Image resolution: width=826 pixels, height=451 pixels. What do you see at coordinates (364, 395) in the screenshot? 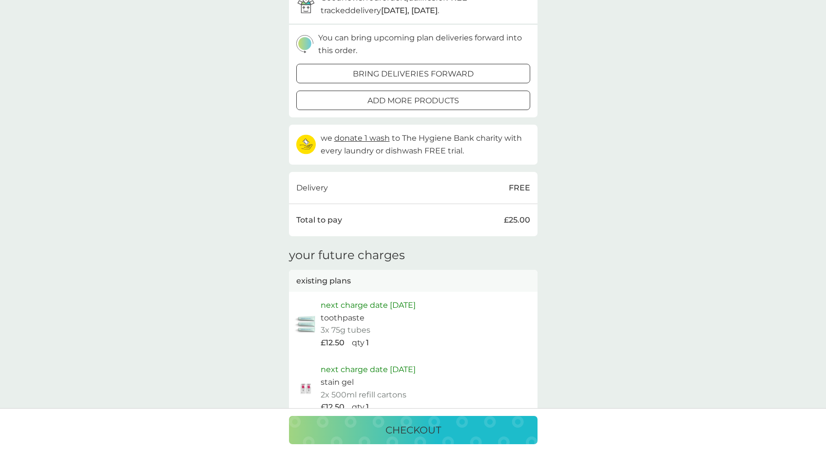
I see `p: 2x 500ml refill cartons` at bounding box center [364, 395].